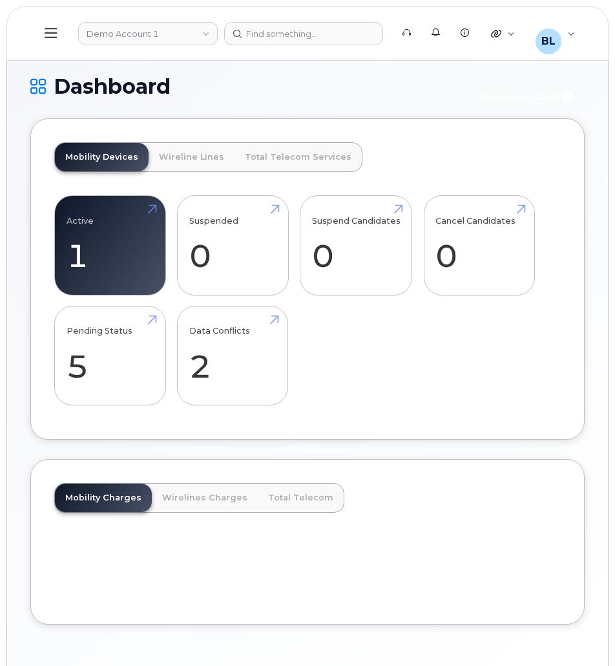 The width and height of the screenshot is (615, 666). What do you see at coordinates (103, 498) in the screenshot?
I see `a: Mobility Charges` at bounding box center [103, 498].